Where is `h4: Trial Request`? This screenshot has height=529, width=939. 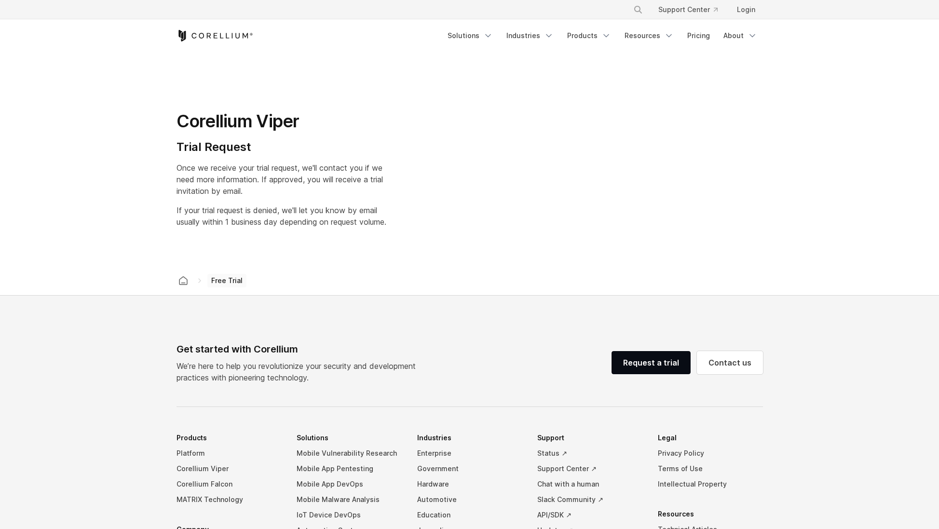
h4: Trial Request is located at coordinates (281, 147).